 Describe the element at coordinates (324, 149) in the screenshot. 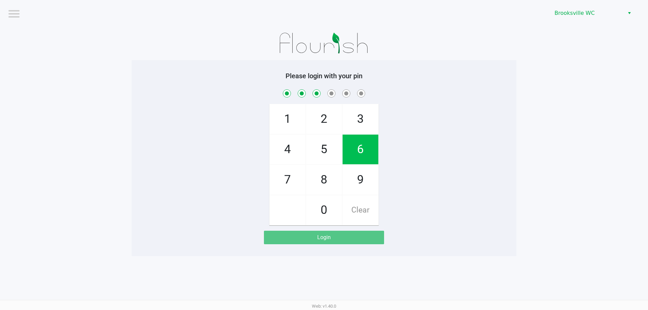

I see `span: 5` at that location.